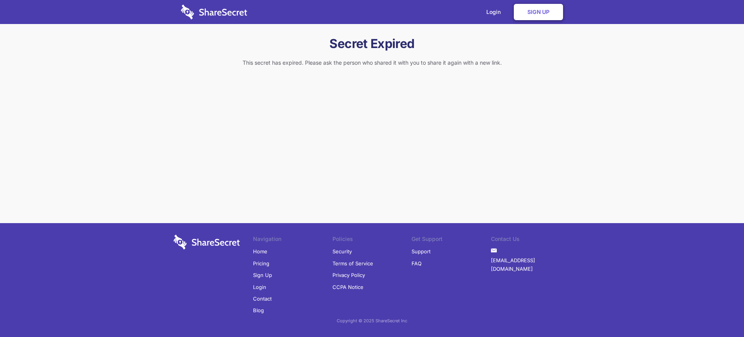  What do you see at coordinates (349, 275) in the screenshot?
I see `a: Privacy Policy` at bounding box center [349, 275].